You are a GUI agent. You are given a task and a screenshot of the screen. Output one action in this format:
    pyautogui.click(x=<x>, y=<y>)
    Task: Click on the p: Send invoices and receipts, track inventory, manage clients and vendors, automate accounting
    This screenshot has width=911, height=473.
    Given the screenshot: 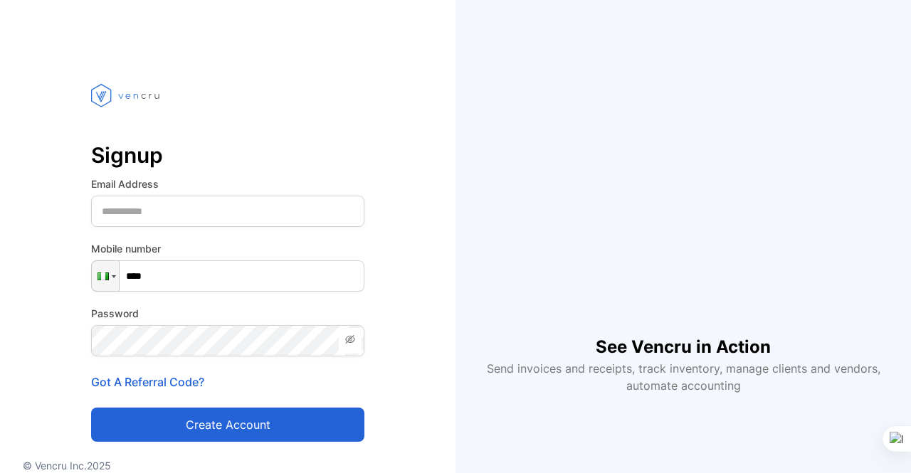 What is the action you would take?
    pyautogui.click(x=683, y=377)
    